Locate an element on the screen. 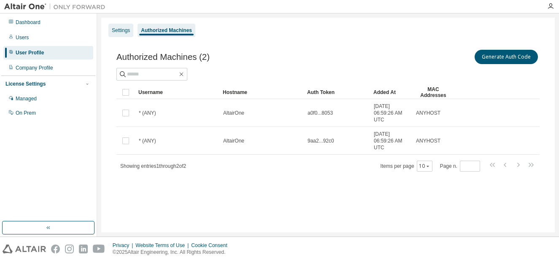  span: Page n. is located at coordinates (460, 166).